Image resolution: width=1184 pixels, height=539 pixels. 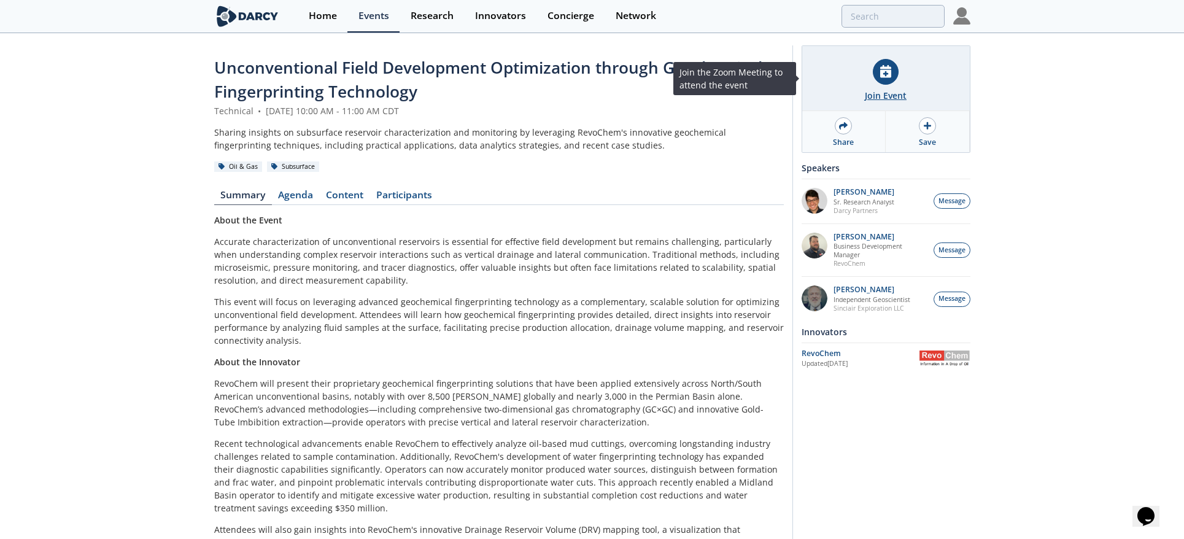 I want to click on div: Network, so click(x=636, y=16).